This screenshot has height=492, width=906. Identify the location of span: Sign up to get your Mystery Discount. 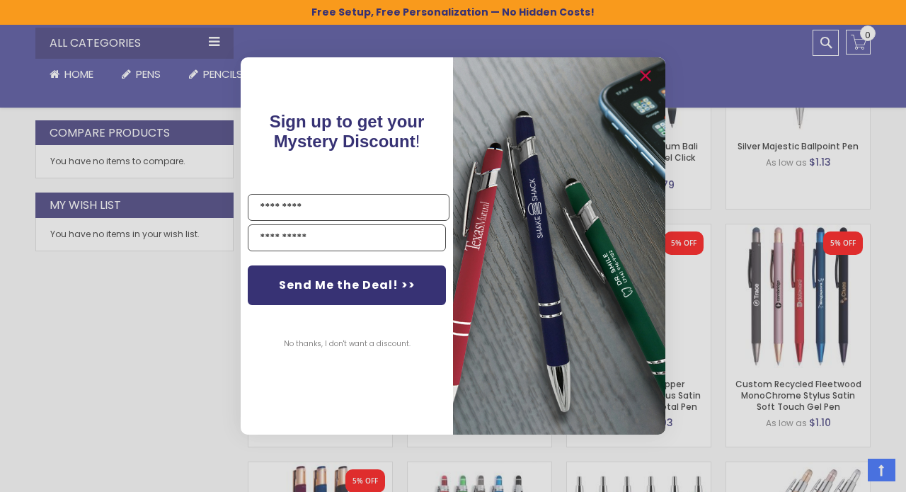
(347, 131).